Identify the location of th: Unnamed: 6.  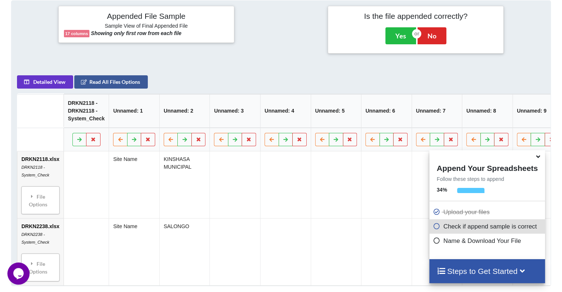
(386, 111).